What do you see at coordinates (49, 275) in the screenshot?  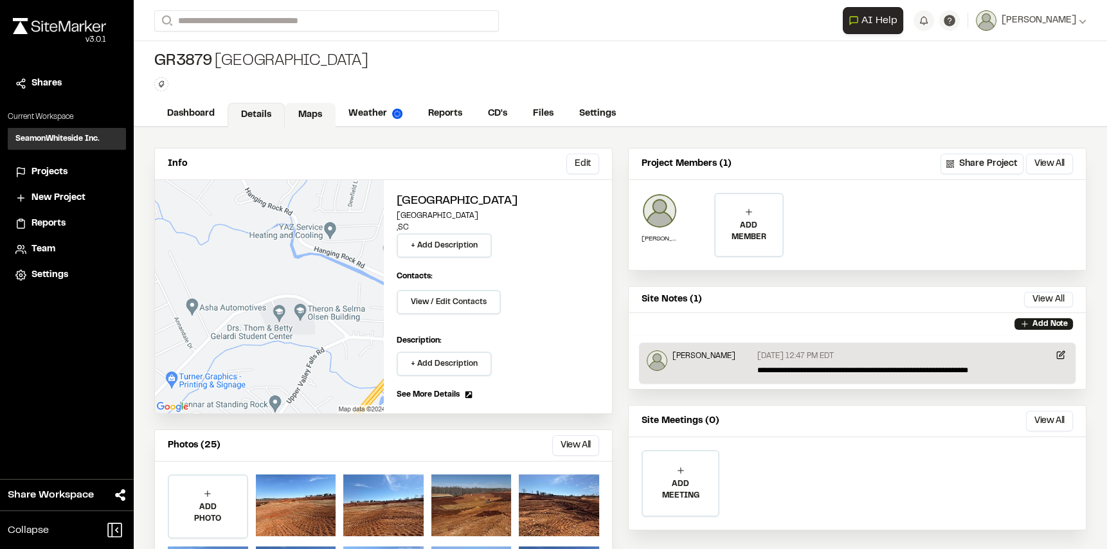 I see `span: Settings` at bounding box center [49, 275].